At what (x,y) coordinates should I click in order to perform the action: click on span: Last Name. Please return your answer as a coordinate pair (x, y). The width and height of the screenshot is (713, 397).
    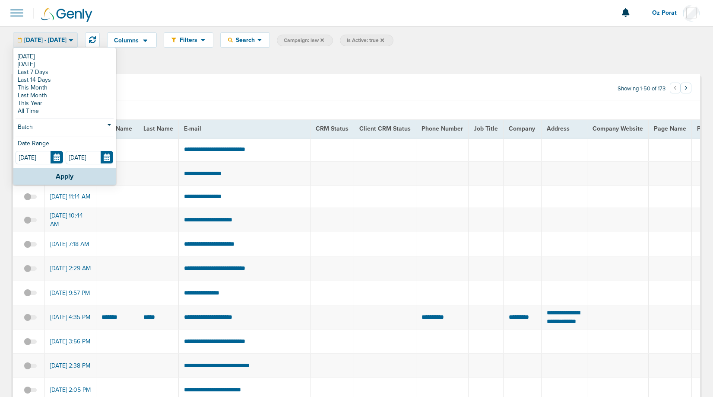
    Looking at the image, I should click on (158, 128).